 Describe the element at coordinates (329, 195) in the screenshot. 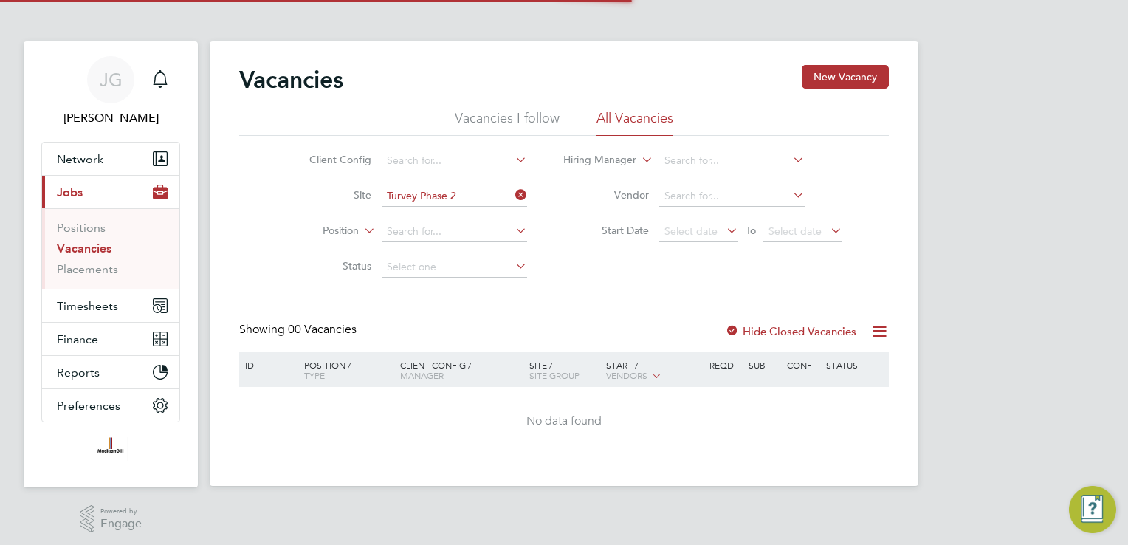

I see `label: Site` at that location.